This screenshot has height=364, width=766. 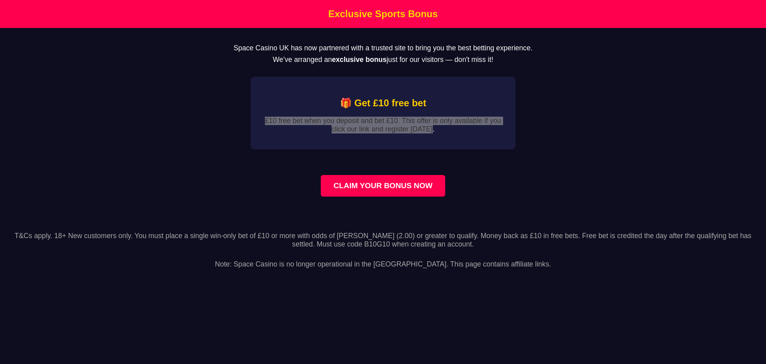 I want to click on strong: exclusive bonus, so click(x=359, y=59).